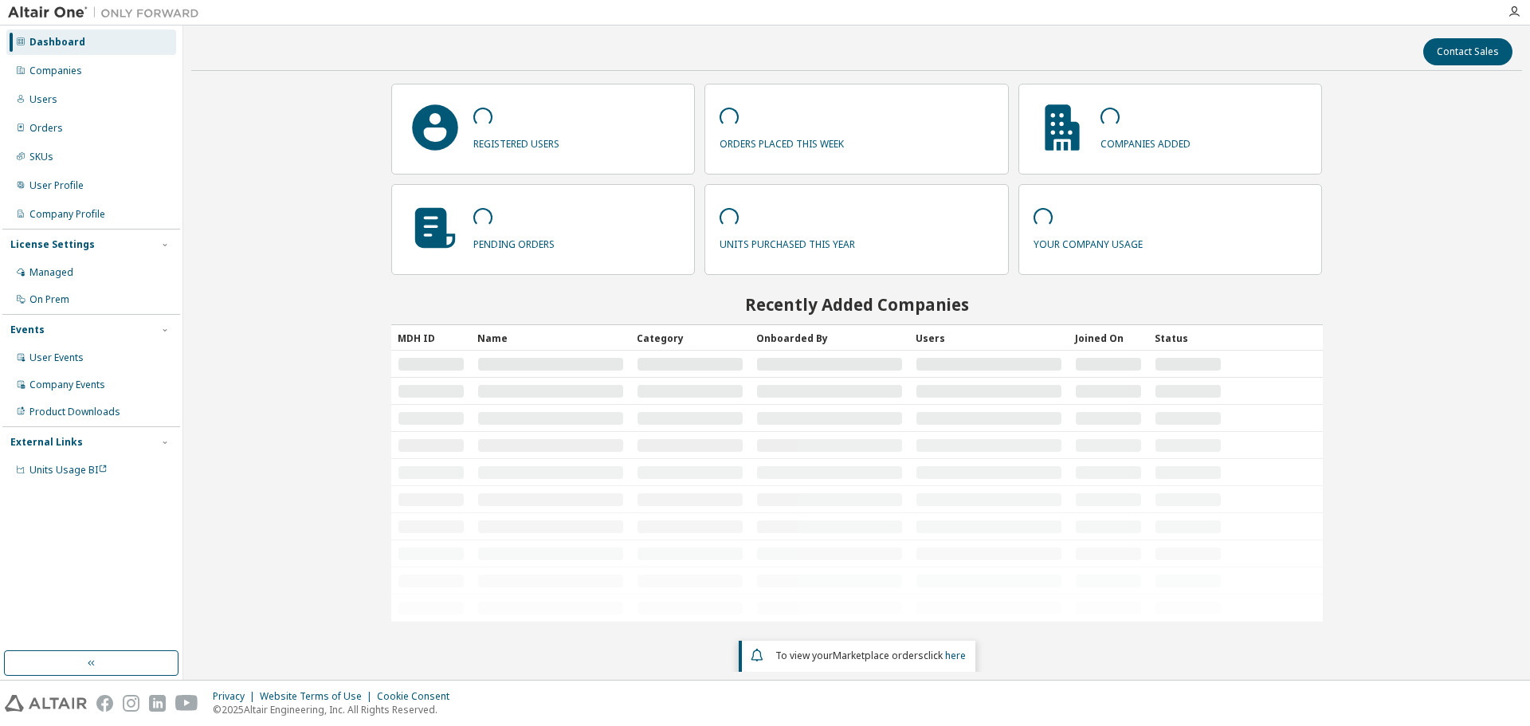  I want to click on p: pending orders, so click(514, 241).